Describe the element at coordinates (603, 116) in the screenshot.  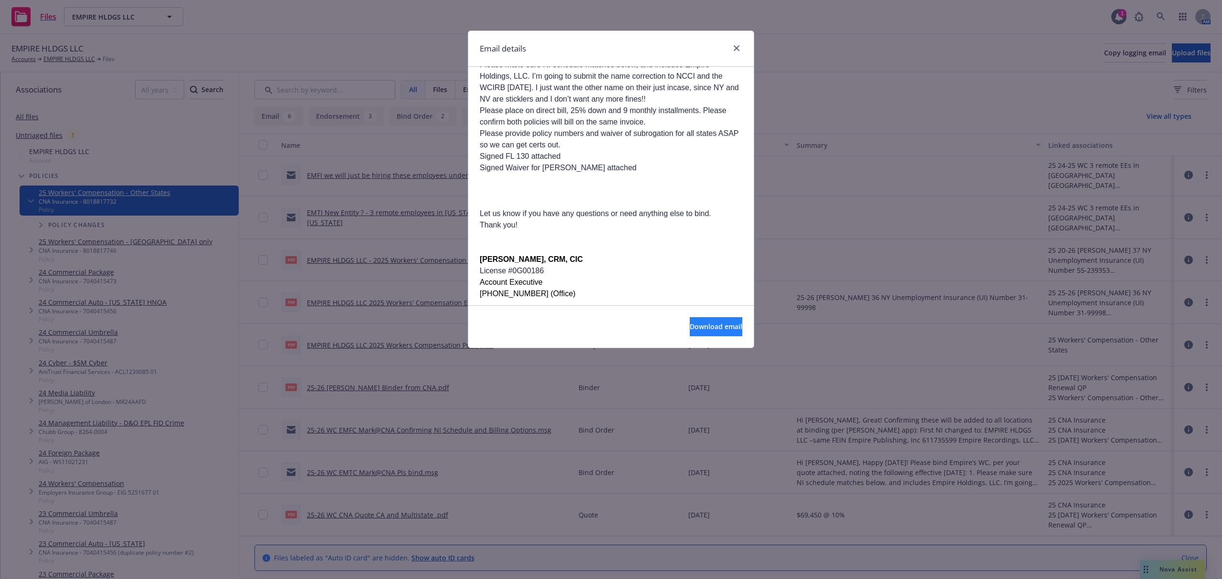
I see `span: Please place on direct bill, 25% down and 9 monthly installments. Please confirm both policies wi...` at that location.